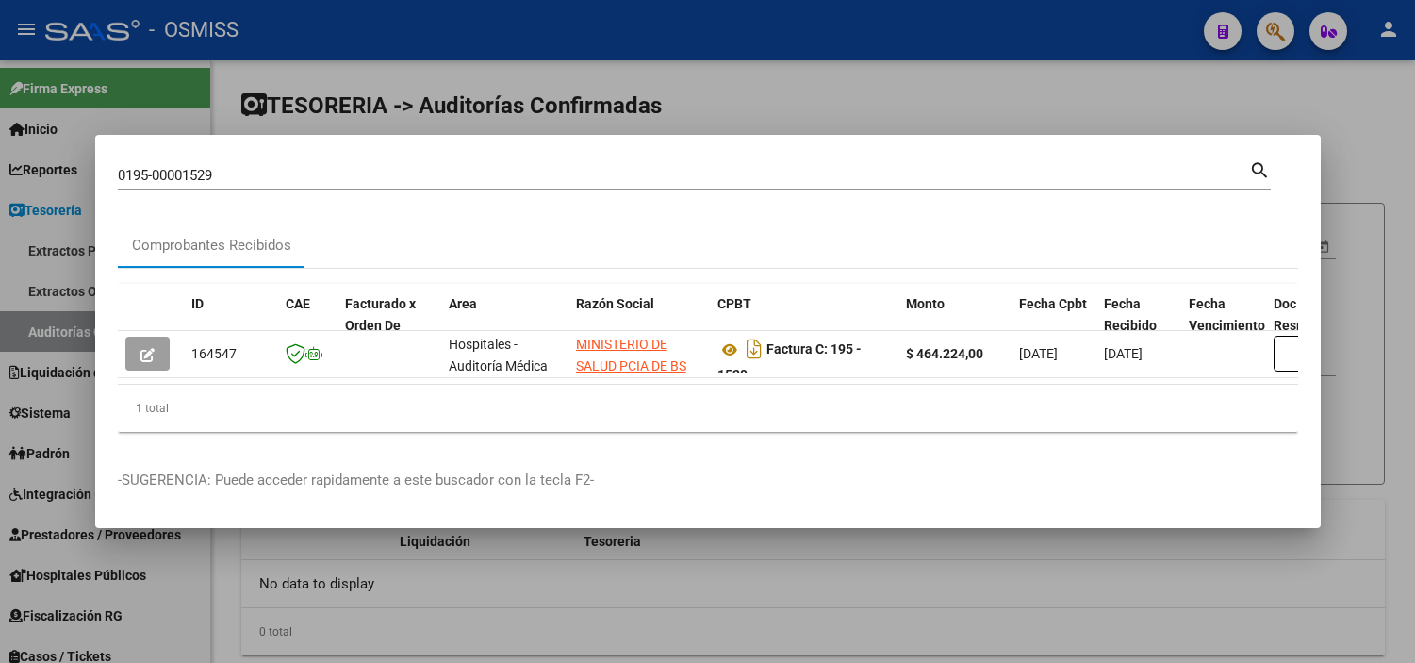  What do you see at coordinates (708, 480) in the screenshot?
I see `p: -SUGERENCIA: Puede acceder rapidamente a este buscador con la tecla F2-` at bounding box center [708, 480].